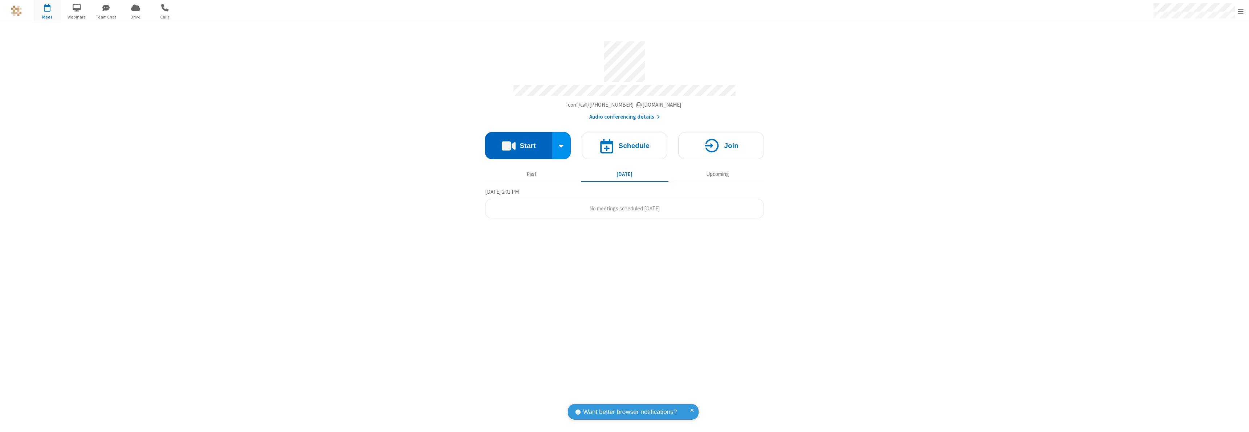 This screenshot has height=432, width=1249. I want to click on section: Today's Meetings, so click(624, 203).